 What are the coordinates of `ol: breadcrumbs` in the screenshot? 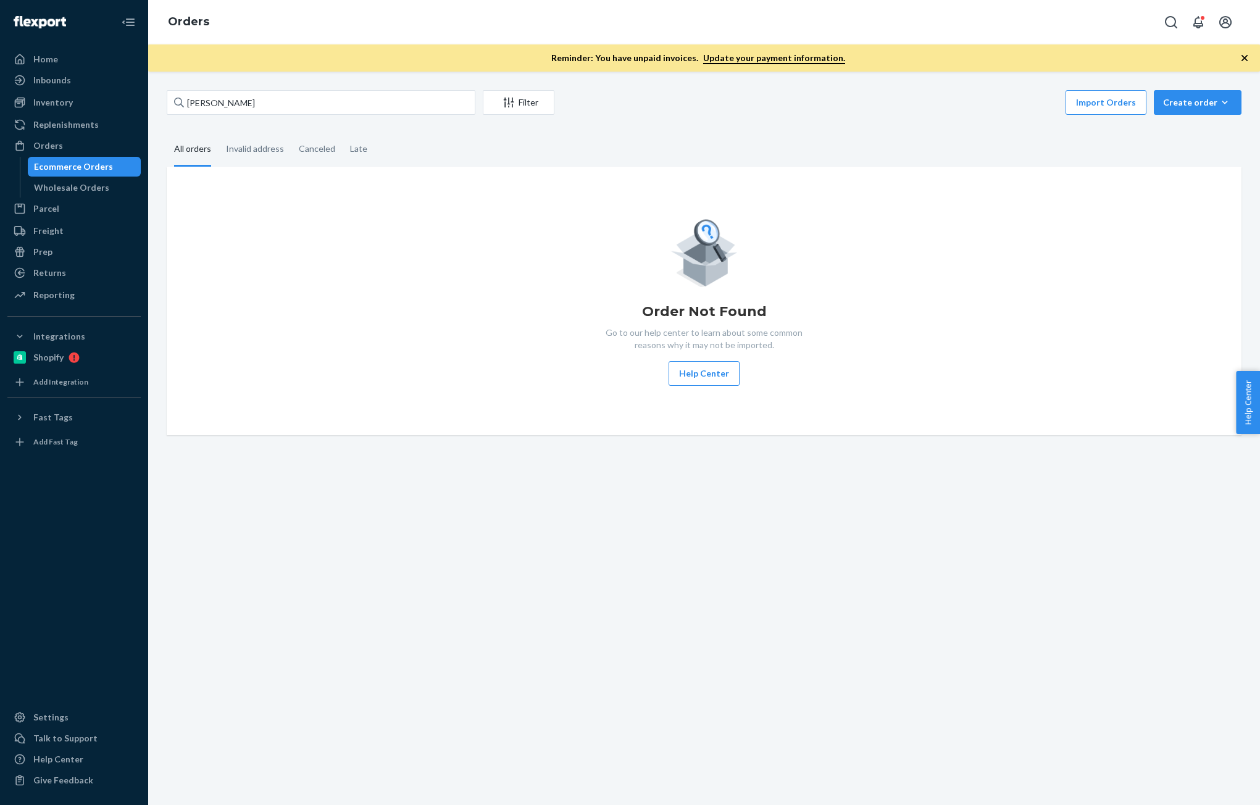 It's located at (188, 22).